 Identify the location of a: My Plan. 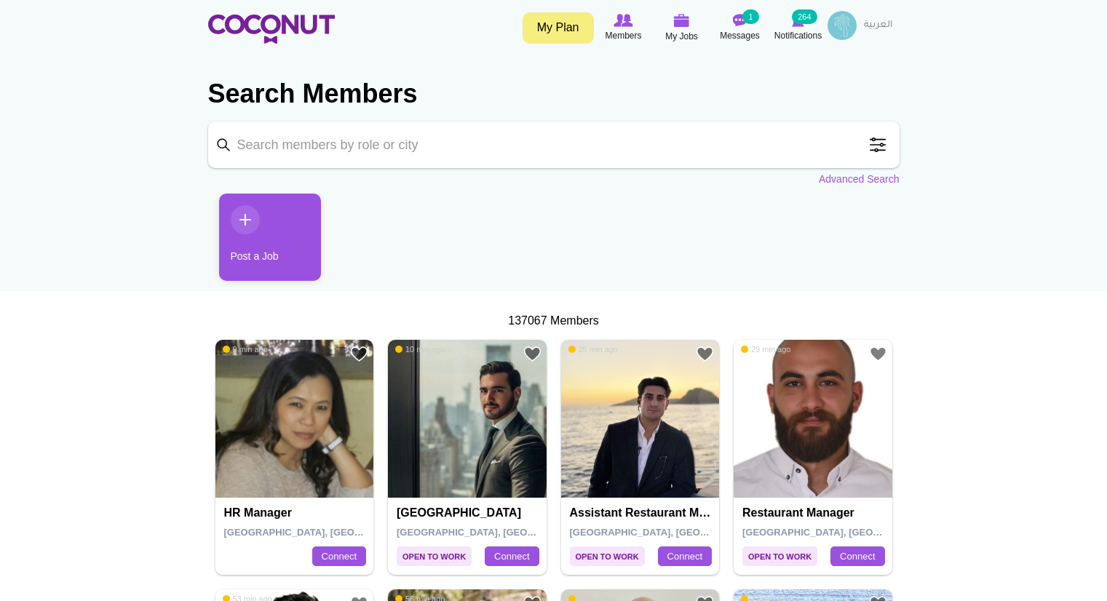
(558, 28).